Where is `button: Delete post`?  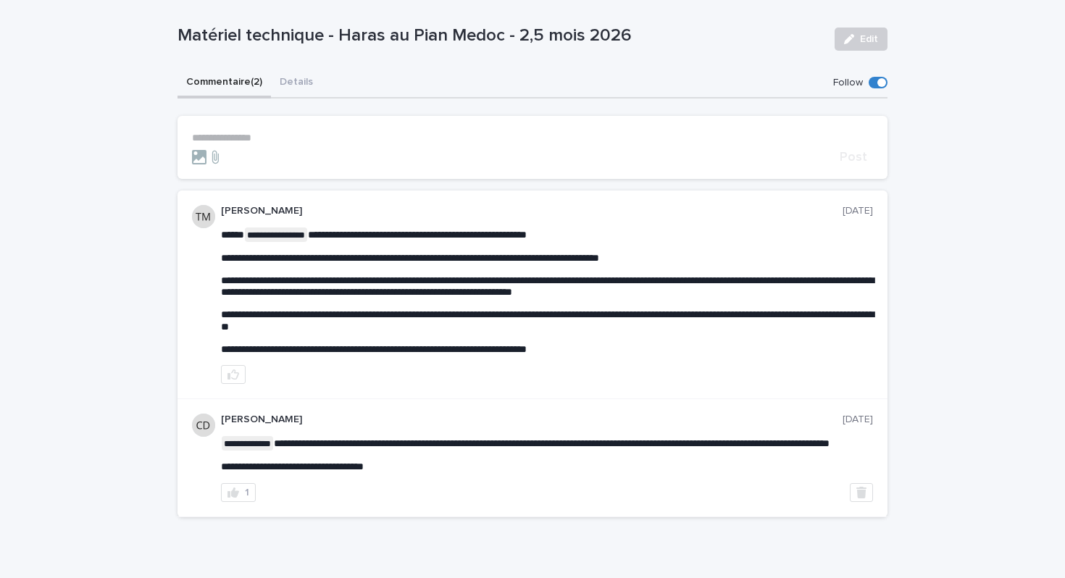 button: Delete post is located at coordinates (861, 493).